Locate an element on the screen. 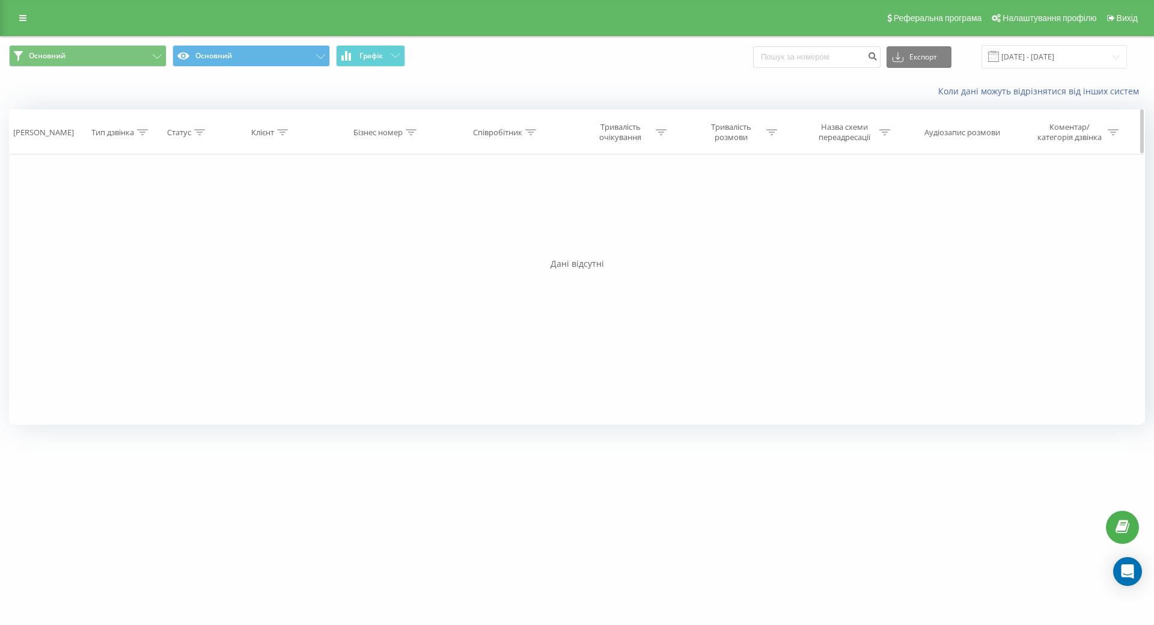 Image resolution: width=1154 pixels, height=625 pixels. div: Коментар/категорія дзвінка is located at coordinates (1070, 132).